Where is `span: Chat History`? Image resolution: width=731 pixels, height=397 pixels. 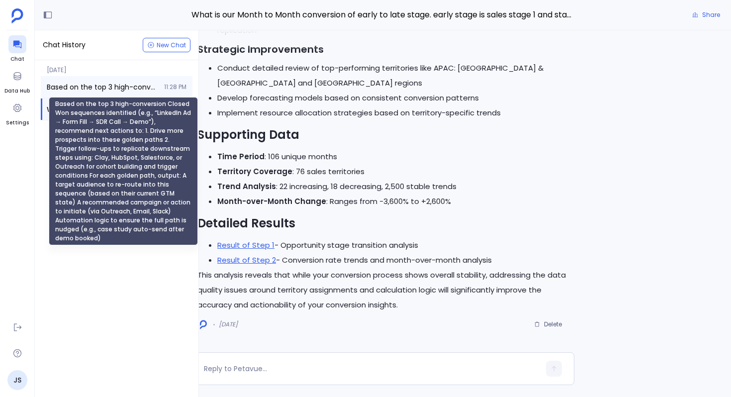 span: Chat History is located at coordinates (64, 45).